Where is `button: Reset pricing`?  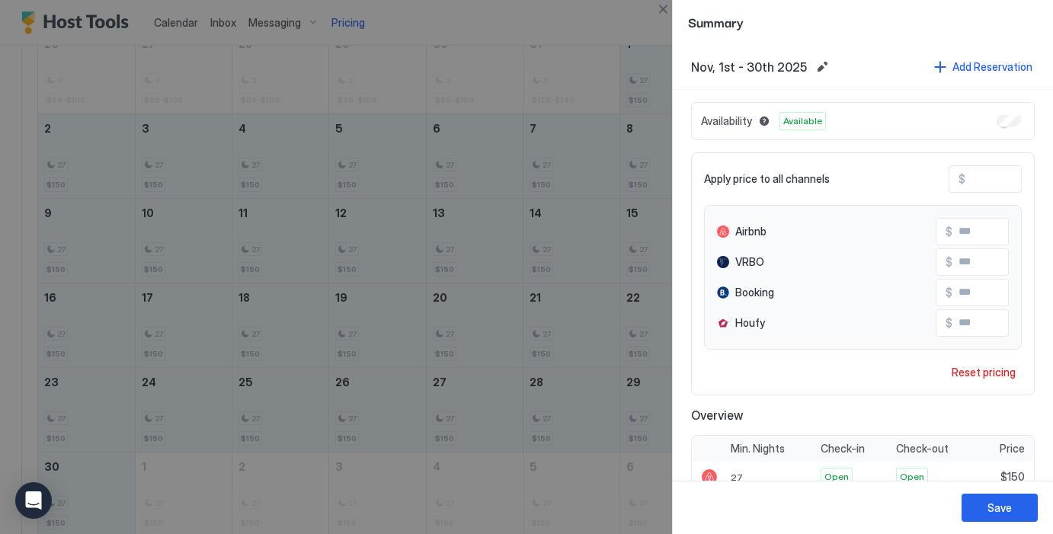
button: Reset pricing is located at coordinates (984, 372).